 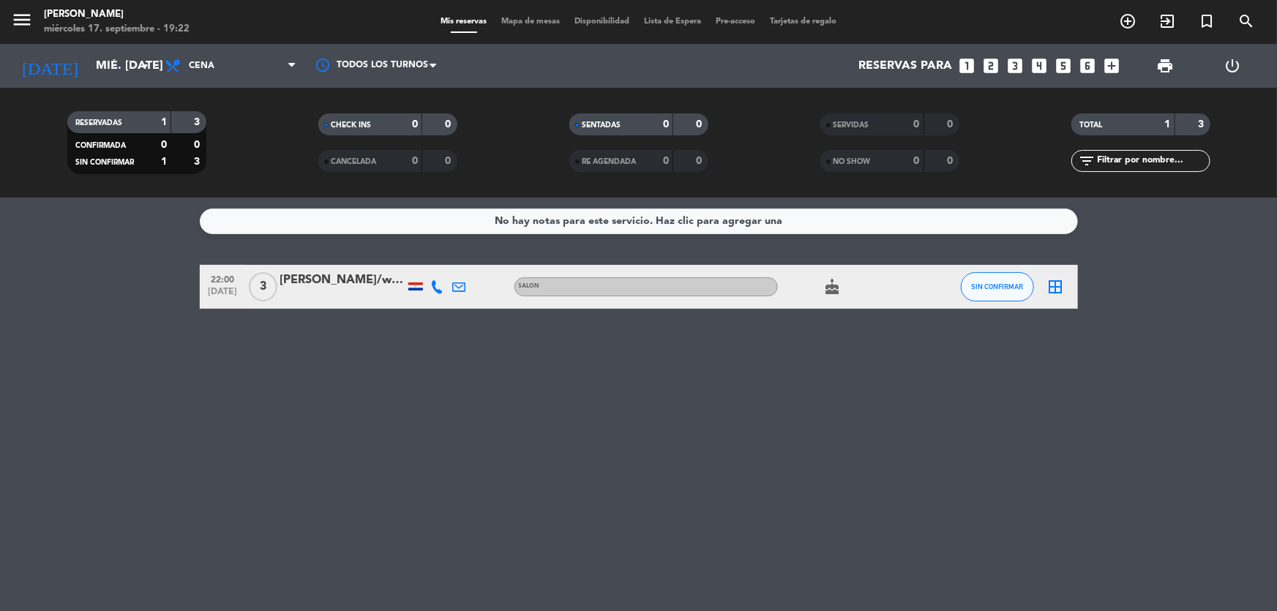 What do you see at coordinates (100, 123) in the screenshot?
I see `span: RESERVADAS` at bounding box center [100, 123].